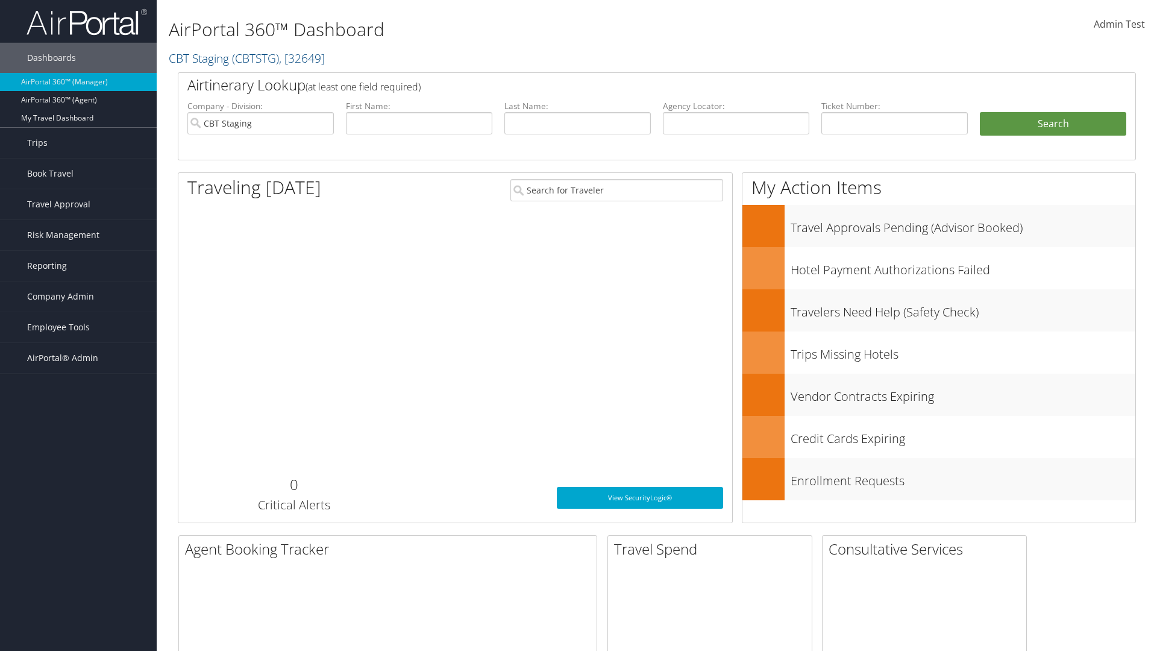 The image size is (1157, 651). I want to click on span: Book Travel, so click(50, 174).